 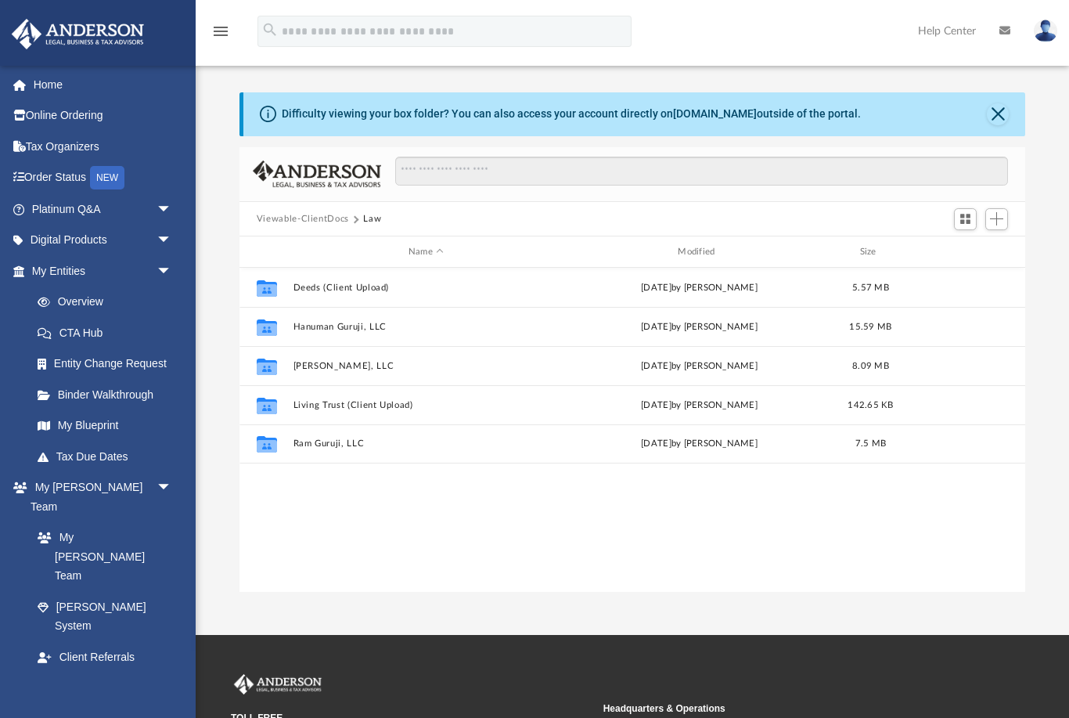 What do you see at coordinates (871, 252) in the screenshot?
I see `div: Size` at bounding box center [871, 252].